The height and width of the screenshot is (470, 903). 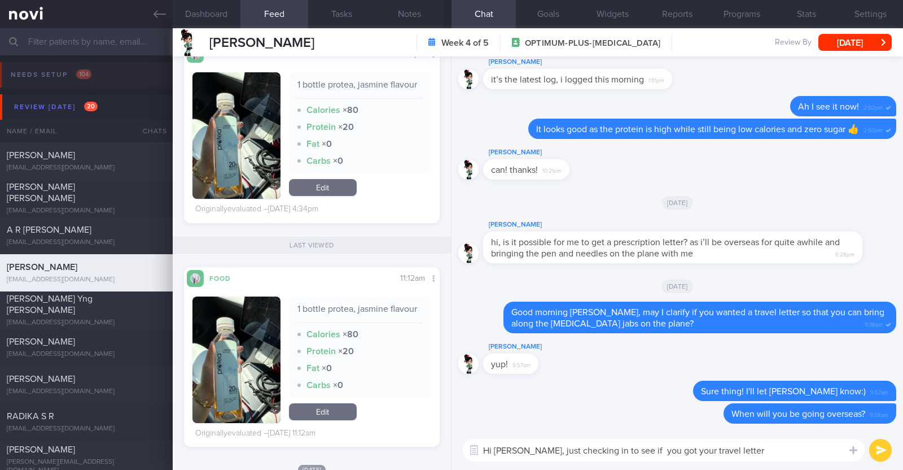 I want to click on span: 1:51pm, so click(x=656, y=79).